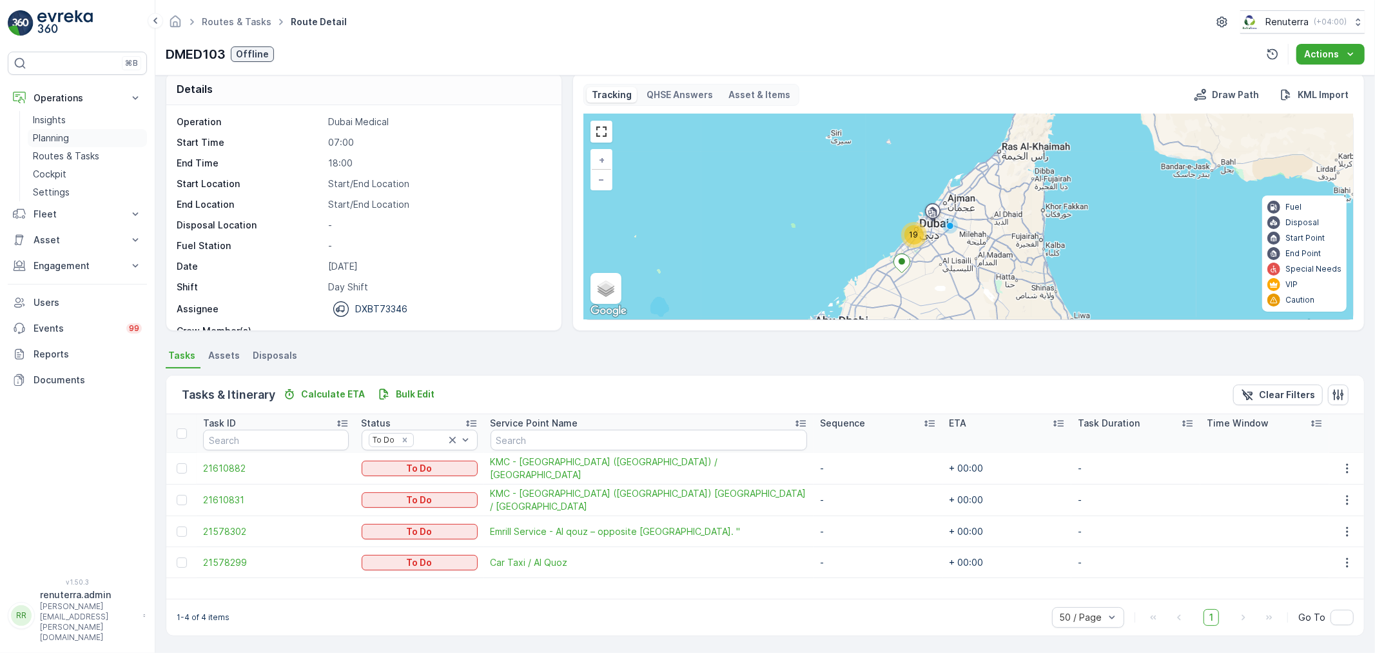 The height and width of the screenshot is (653, 1375). I want to click on p: Insights, so click(49, 120).